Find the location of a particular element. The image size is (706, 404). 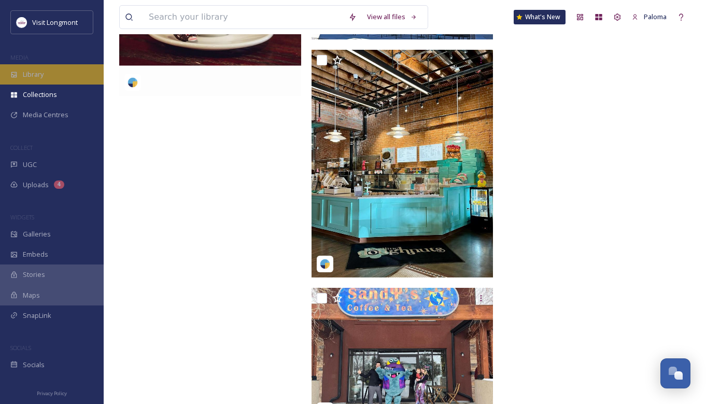

span: SOCIALS is located at coordinates (21, 347).